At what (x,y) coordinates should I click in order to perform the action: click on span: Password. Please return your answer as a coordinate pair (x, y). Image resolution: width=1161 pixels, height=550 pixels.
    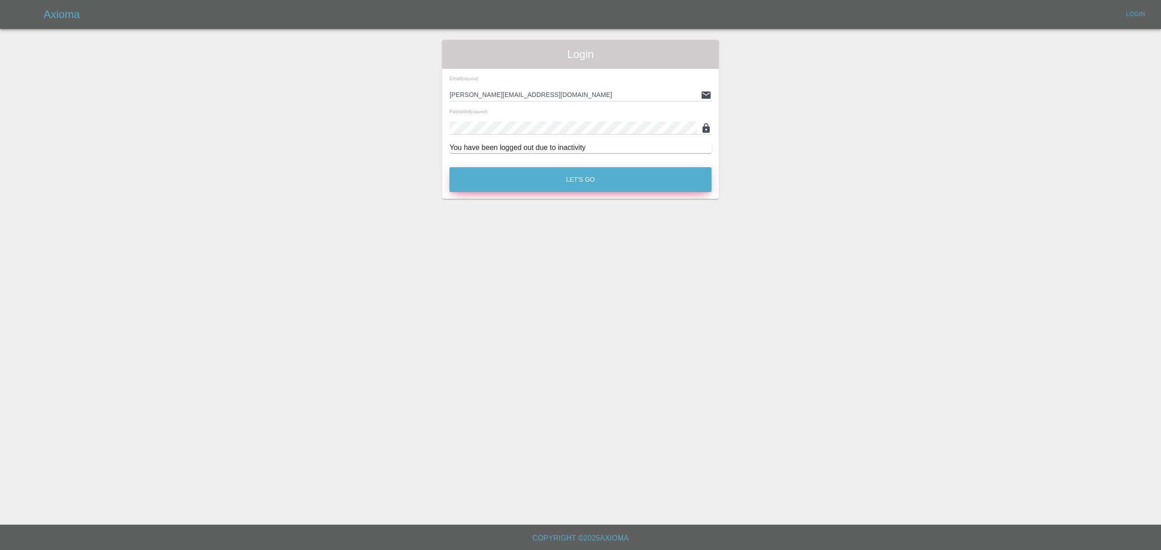
    Looking at the image, I should click on (468, 112).